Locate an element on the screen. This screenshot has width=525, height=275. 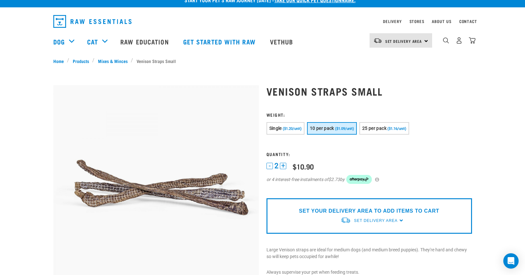
span: 25 per pack is located at coordinates (375, 128).